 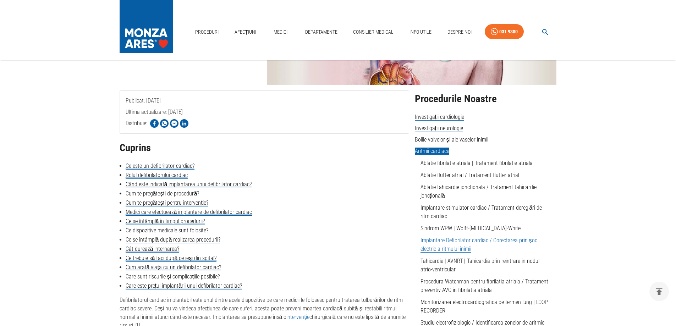 What do you see at coordinates (481, 212) in the screenshot?
I see `a: Implantare stimulator cardiac / Tratament dereglări de ritm cardiac` at bounding box center [481, 212].